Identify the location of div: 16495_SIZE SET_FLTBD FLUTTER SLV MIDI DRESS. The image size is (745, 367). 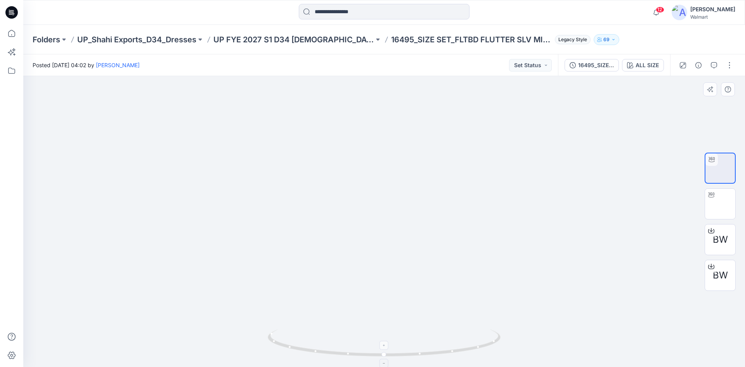
(596, 65).